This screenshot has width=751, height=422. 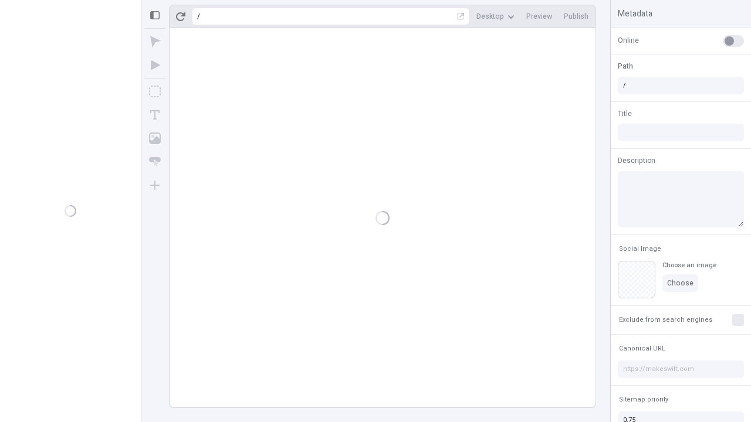 What do you see at coordinates (539, 16) in the screenshot?
I see `button: Preview` at bounding box center [539, 16].